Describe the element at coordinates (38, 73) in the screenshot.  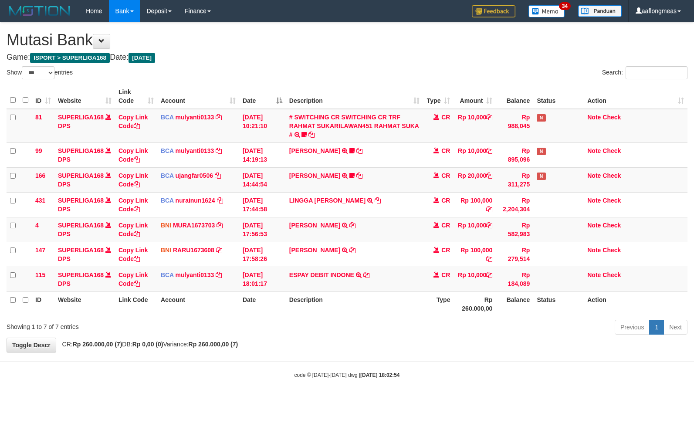
I see `select: Showentries` at that location.